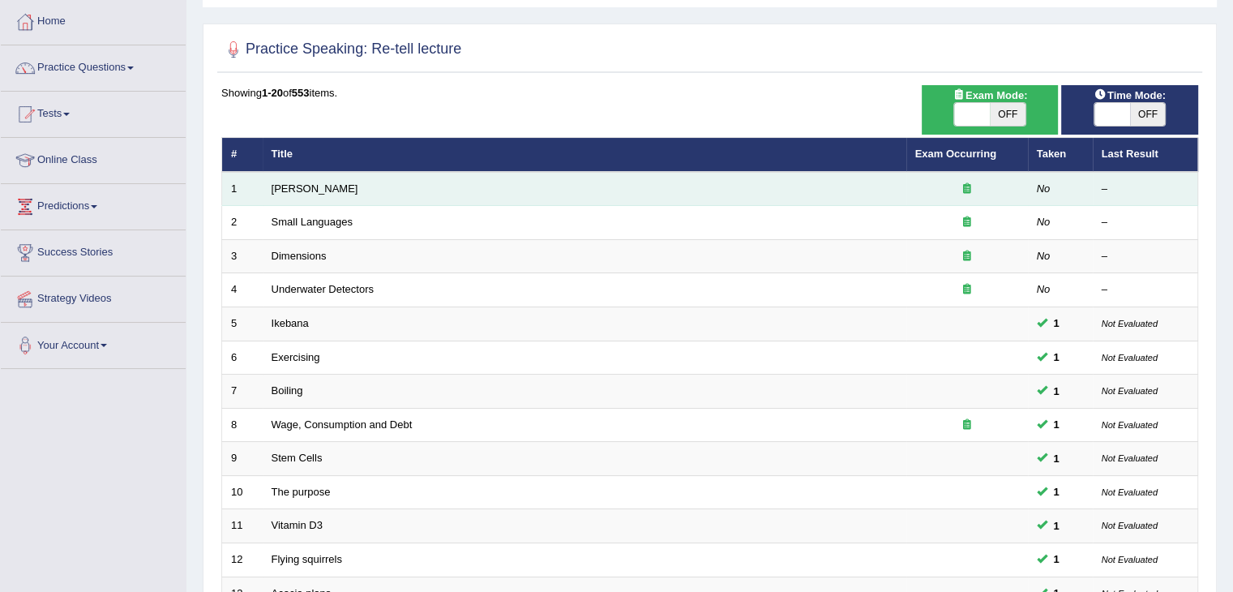 This screenshot has height=592, width=1233. Describe the element at coordinates (585, 155) in the screenshot. I see `th: Title` at that location.